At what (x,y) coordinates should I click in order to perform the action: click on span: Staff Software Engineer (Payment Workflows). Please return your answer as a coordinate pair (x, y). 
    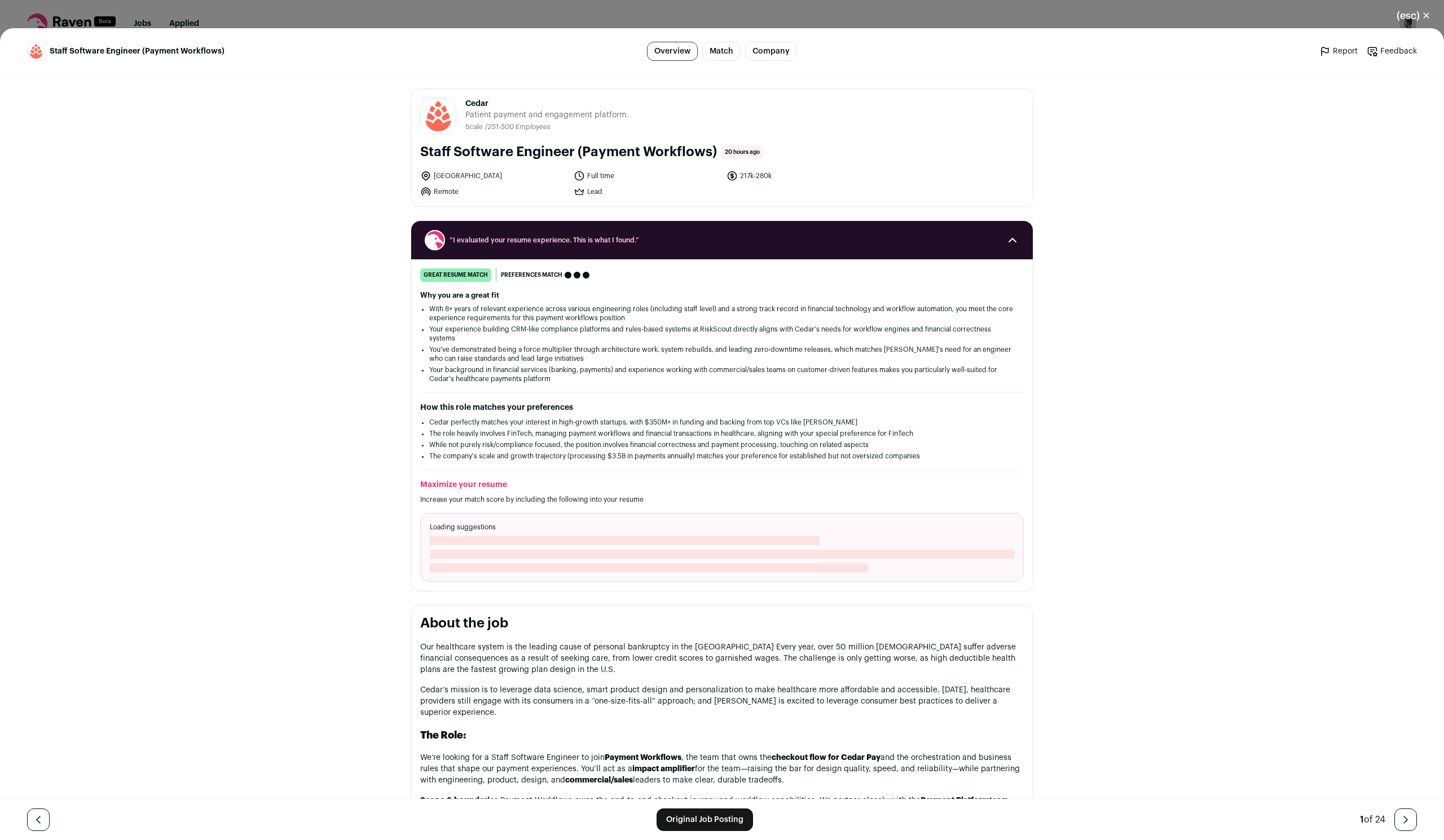
    Looking at the image, I should click on (137, 51).